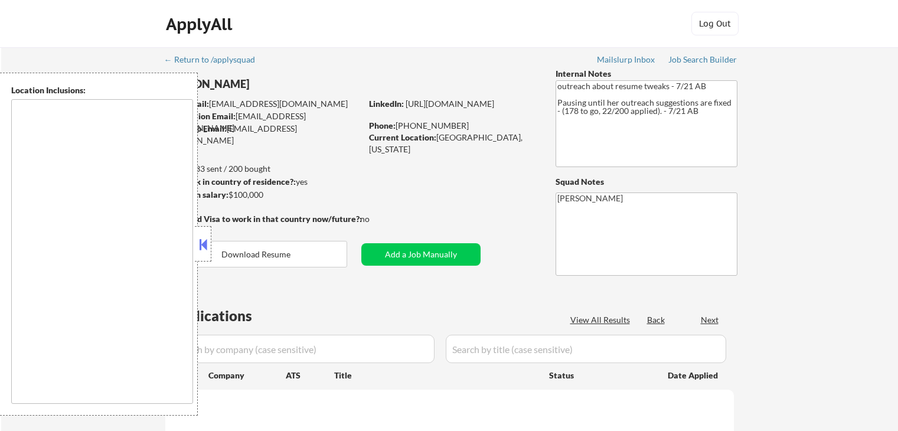 This screenshot has width=898, height=431. I want to click on div: Status, so click(600, 375).